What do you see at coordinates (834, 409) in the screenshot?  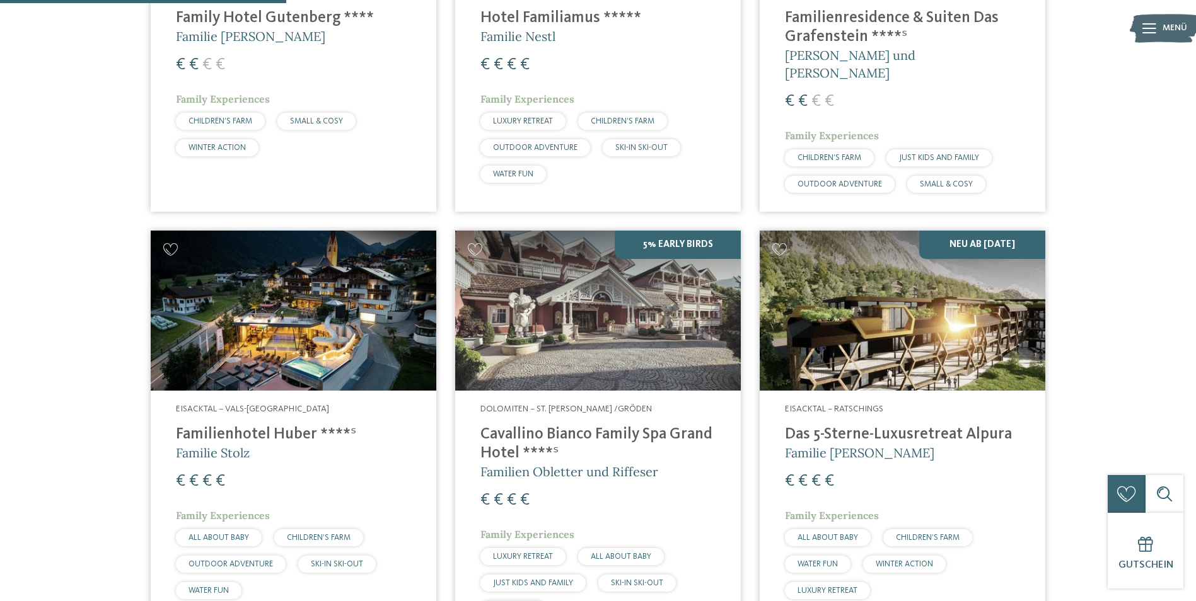 I see `span: Eisacktal – Ratschings` at bounding box center [834, 409].